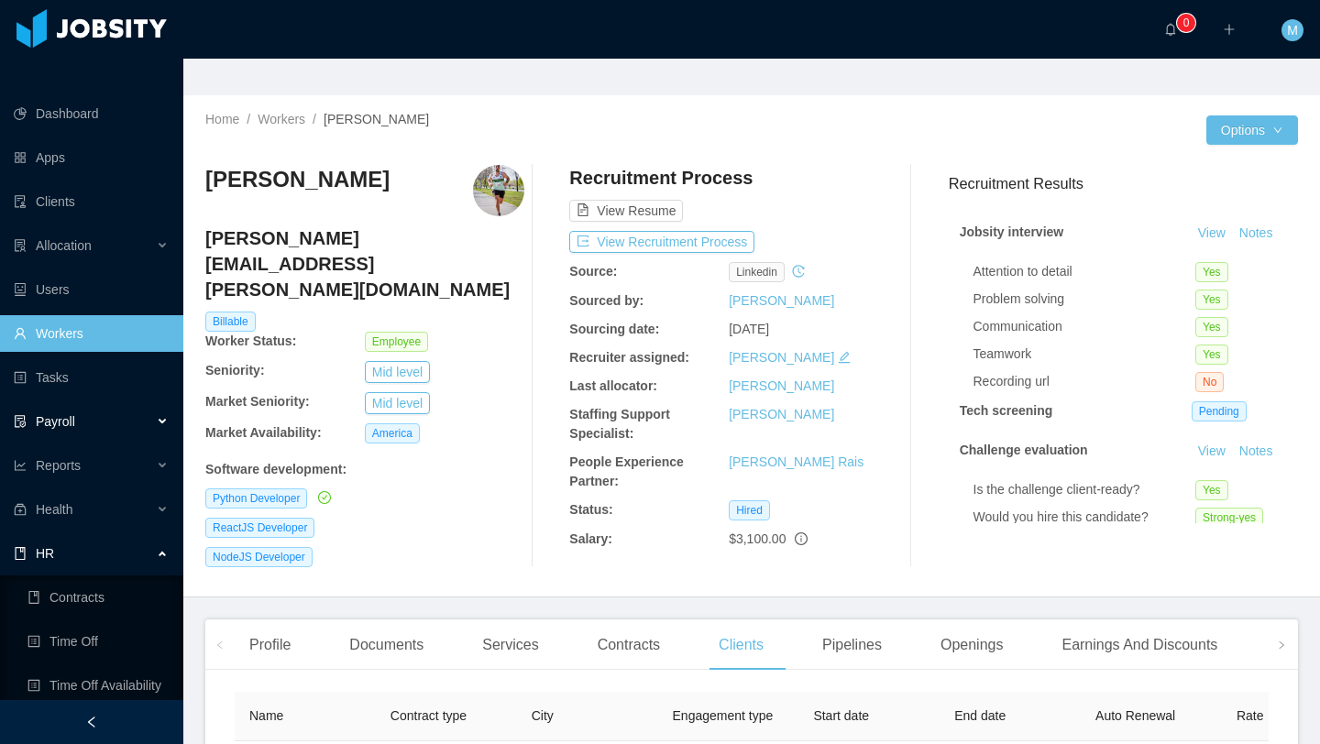  Describe the element at coordinates (662, 242) in the screenshot. I see `button: icon: exportView Recruitment Process` at that location.